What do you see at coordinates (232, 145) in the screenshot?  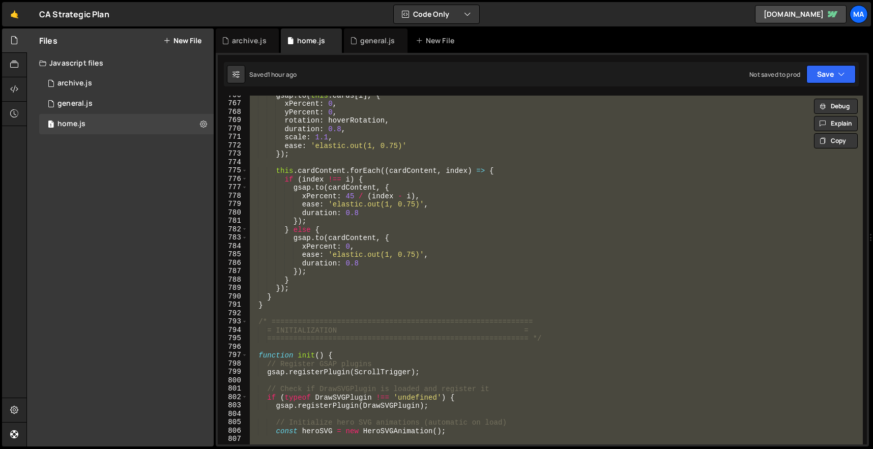 I see `div: 772` at bounding box center [232, 145].